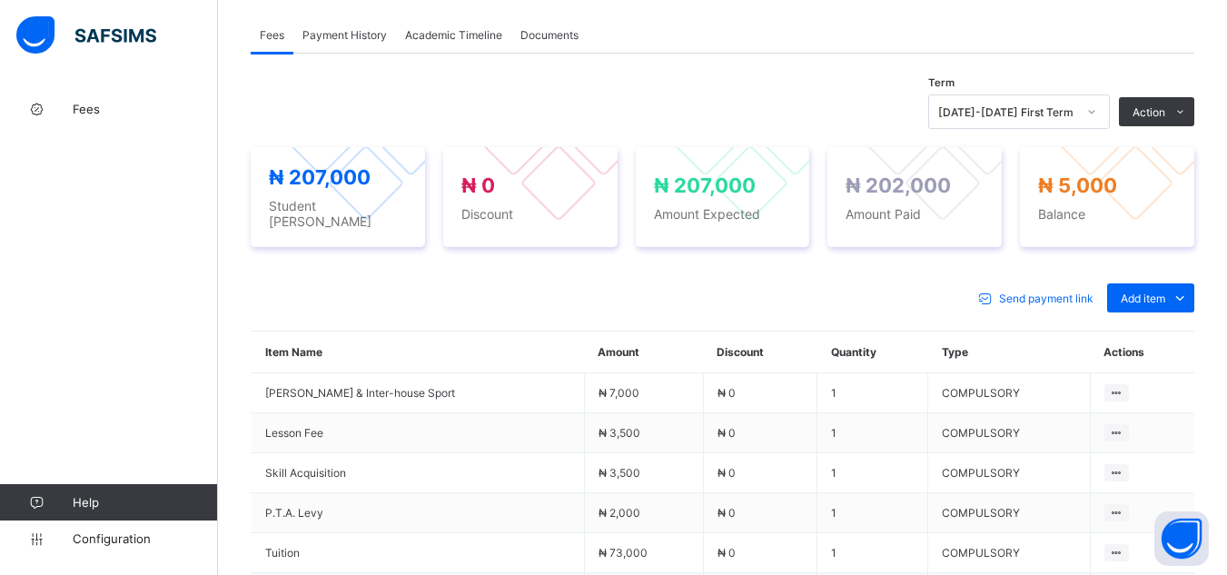 The image size is (1227, 575). Describe the element at coordinates (623, 552) in the screenshot. I see `span: ₦ 73,000` at that location.